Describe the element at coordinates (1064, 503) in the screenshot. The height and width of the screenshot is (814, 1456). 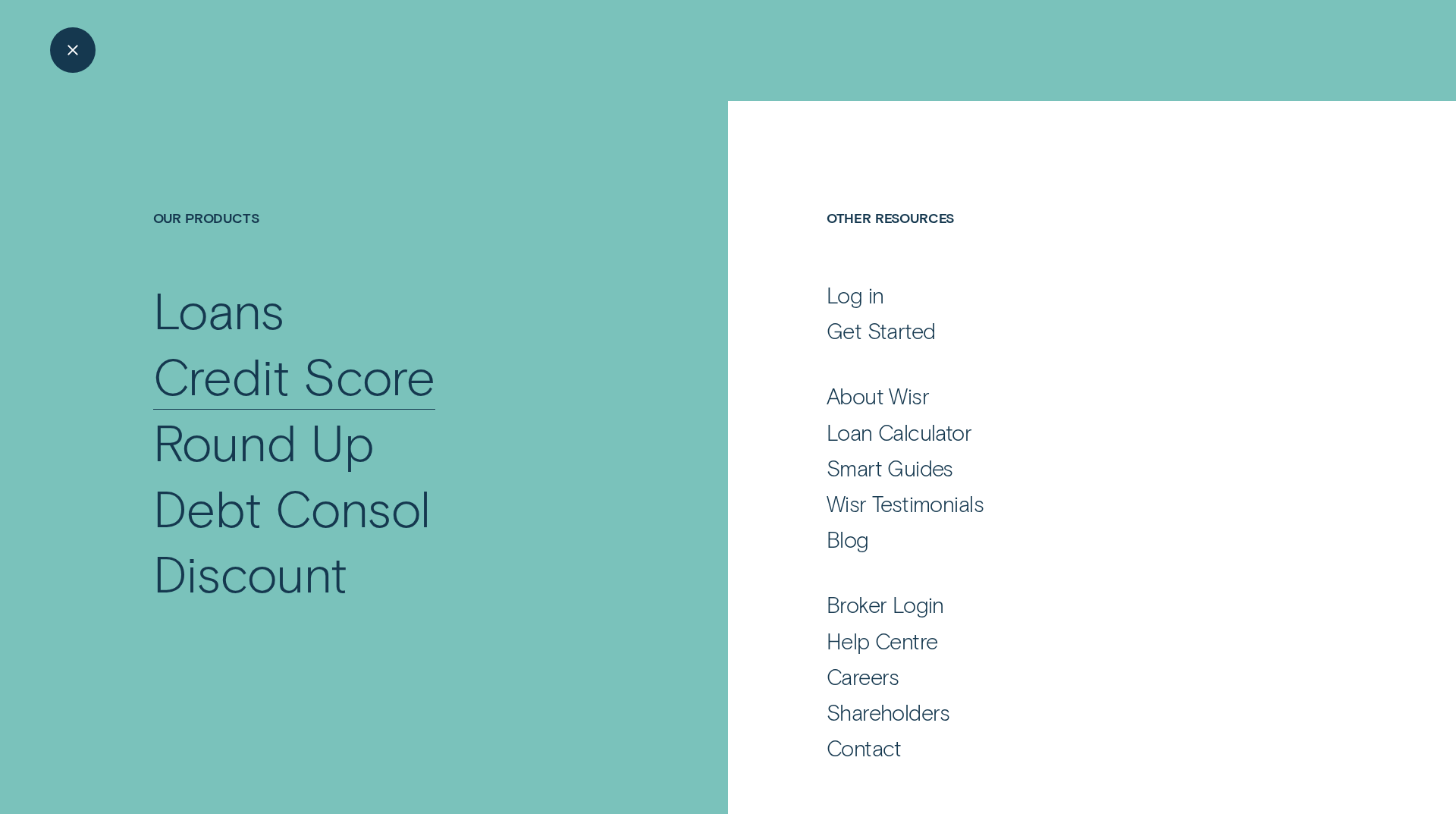
I see `a: Wisr Testimonials` at that location.